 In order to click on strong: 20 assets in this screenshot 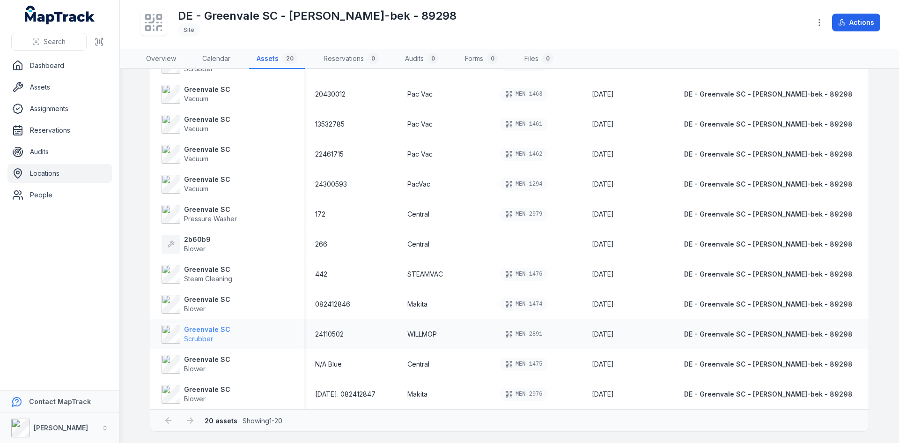, I will do `click(221, 420)`.